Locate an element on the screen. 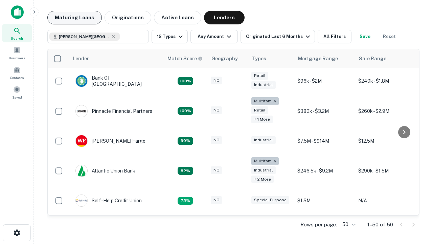 The width and height of the screenshot is (433, 244). div: Self-help Credit Union is located at coordinates (109, 200).